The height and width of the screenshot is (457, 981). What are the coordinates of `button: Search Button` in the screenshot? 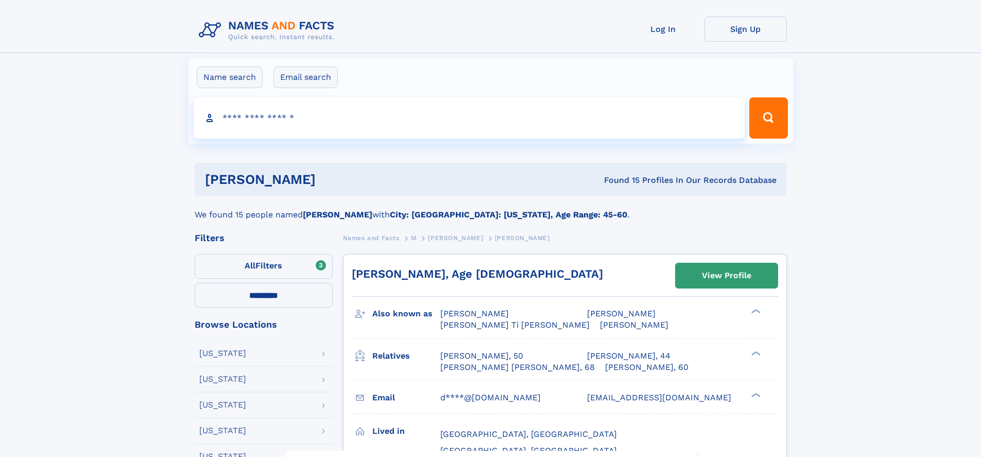 It's located at (768, 118).